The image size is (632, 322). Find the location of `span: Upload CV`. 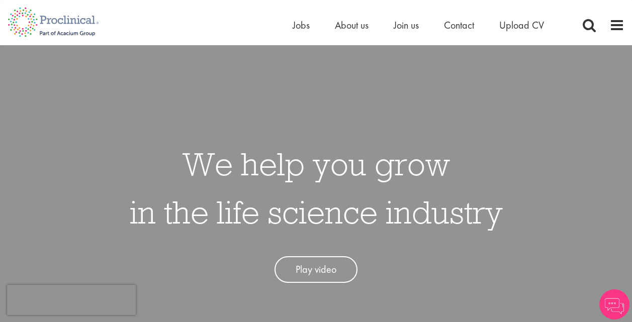

span: Upload CV is located at coordinates (521, 25).